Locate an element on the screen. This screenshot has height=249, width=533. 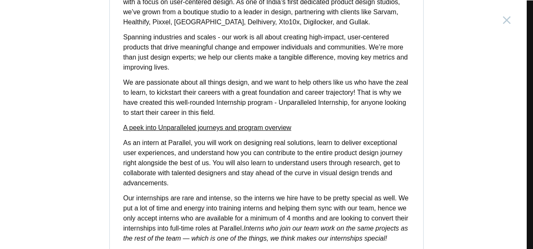
p: We are passionate about all things design, and we want to help others like us who have the zeal t... is located at coordinates (266, 98).